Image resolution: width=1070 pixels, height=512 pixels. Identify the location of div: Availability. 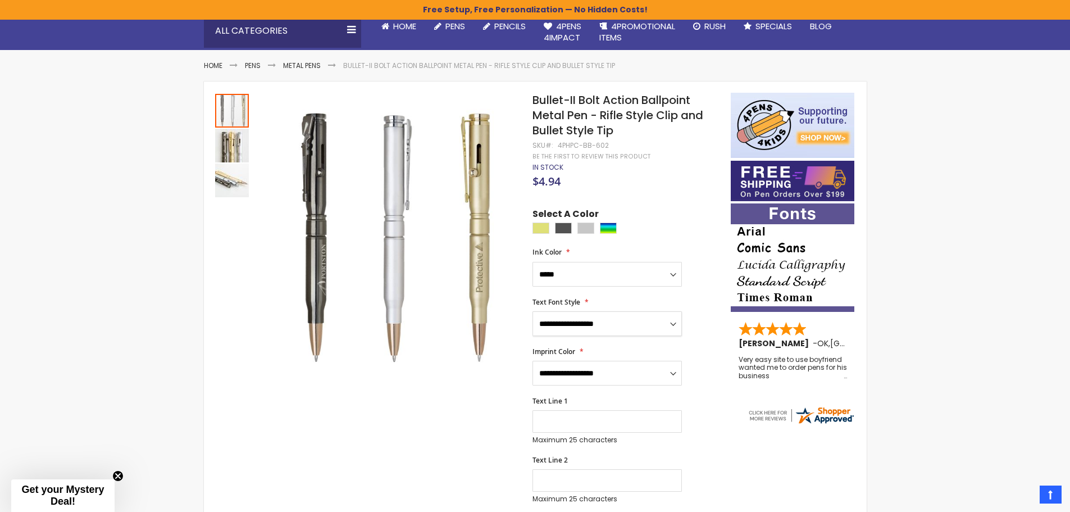
(548, 167).